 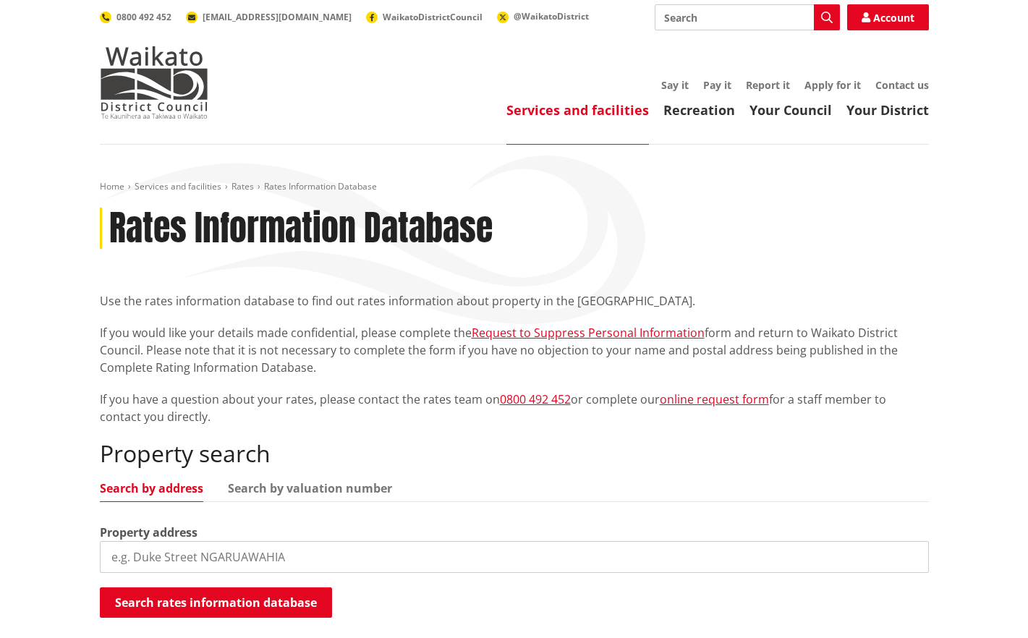 What do you see at coordinates (714, 399) in the screenshot?
I see `a: online request form` at bounding box center [714, 399].